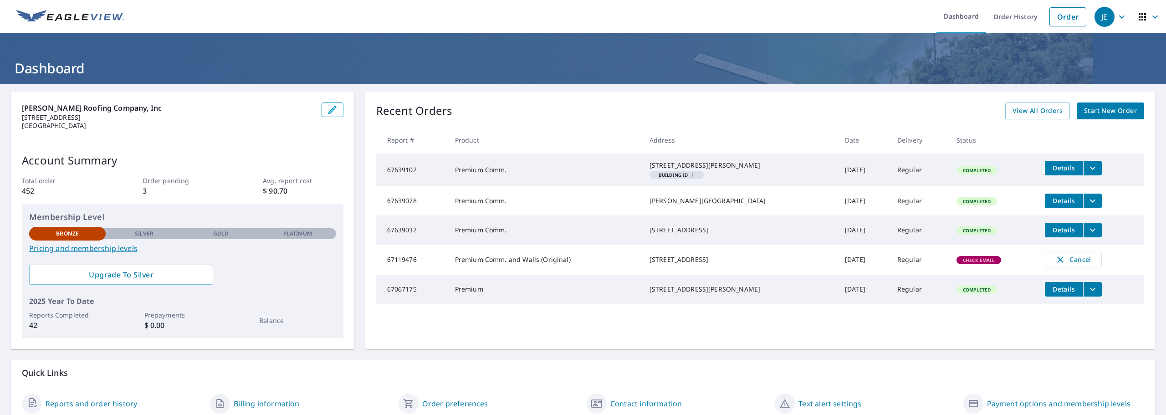 This screenshot has height=415, width=1166. What do you see at coordinates (455, 404) in the screenshot?
I see `a: Order preferences` at bounding box center [455, 404].